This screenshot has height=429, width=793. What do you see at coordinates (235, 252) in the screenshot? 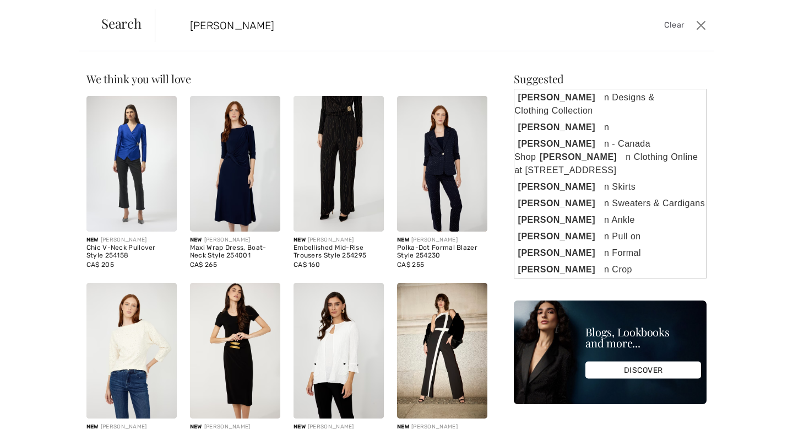
I see `div: Maxi Wrap Dress, Boat-Neck Style 254001` at bounding box center [235, 252].